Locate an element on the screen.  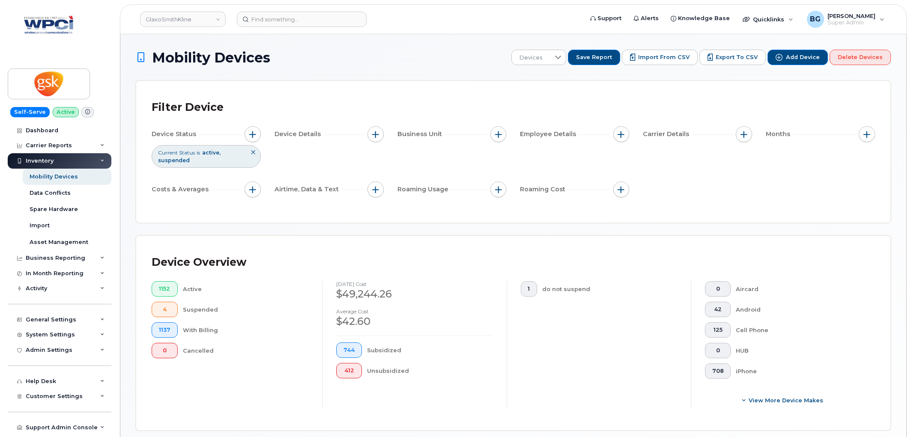
button: Add Device is located at coordinates (797, 57).